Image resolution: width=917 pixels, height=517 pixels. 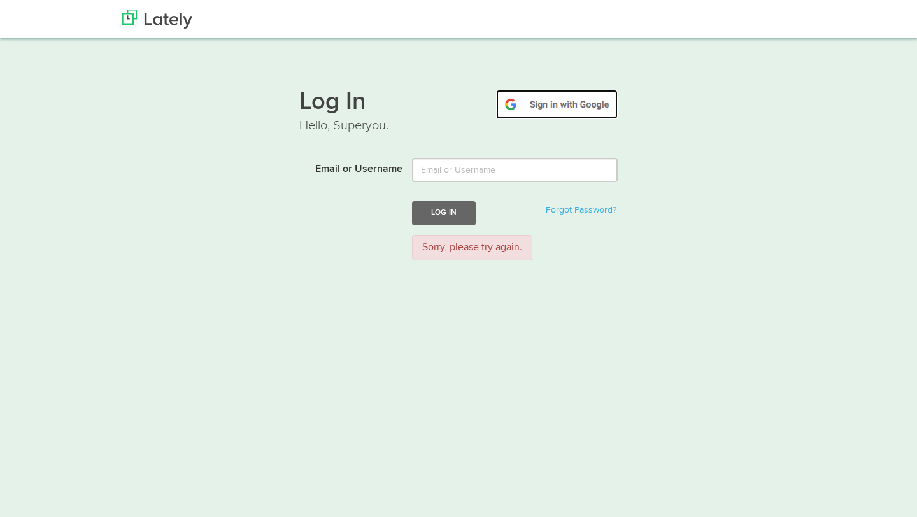 What do you see at coordinates (557, 104) in the screenshot?
I see `img: google-signin.png` at bounding box center [557, 104].